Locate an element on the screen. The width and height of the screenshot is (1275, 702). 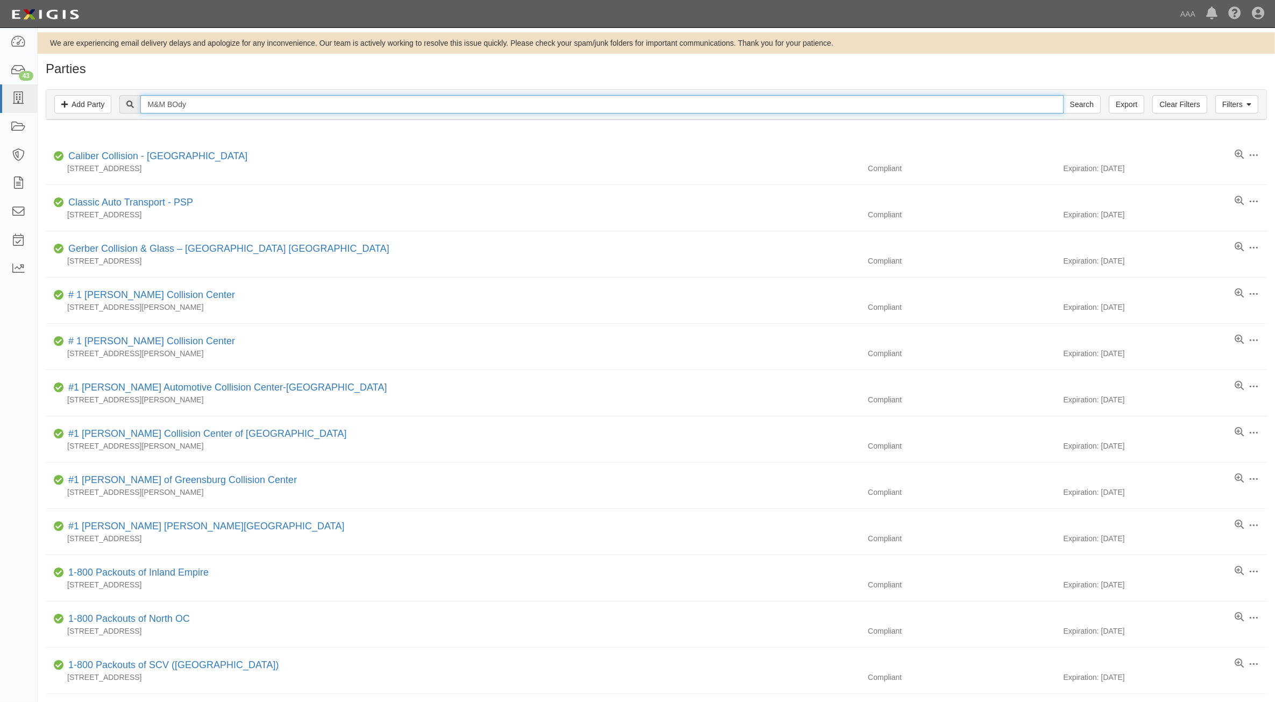
a: Clear Filters is located at coordinates (1179, 104).